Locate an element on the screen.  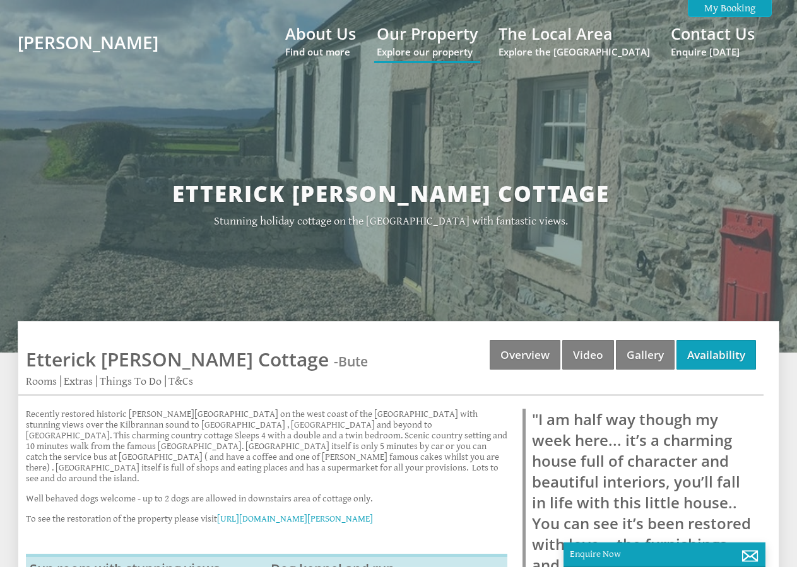
a: Video is located at coordinates (588, 354).